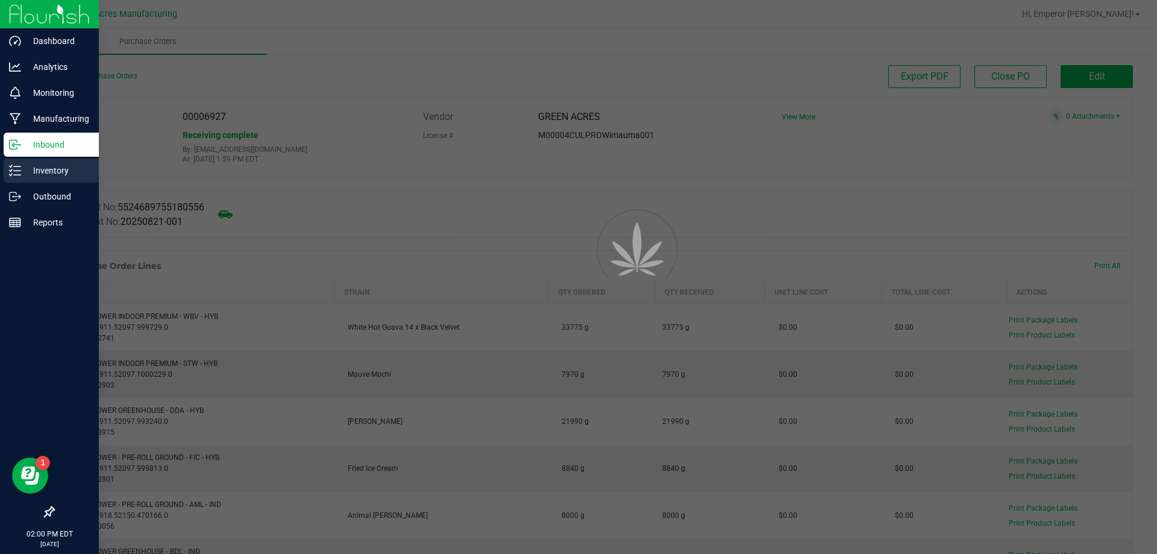  I want to click on p: Inbound, so click(57, 145).